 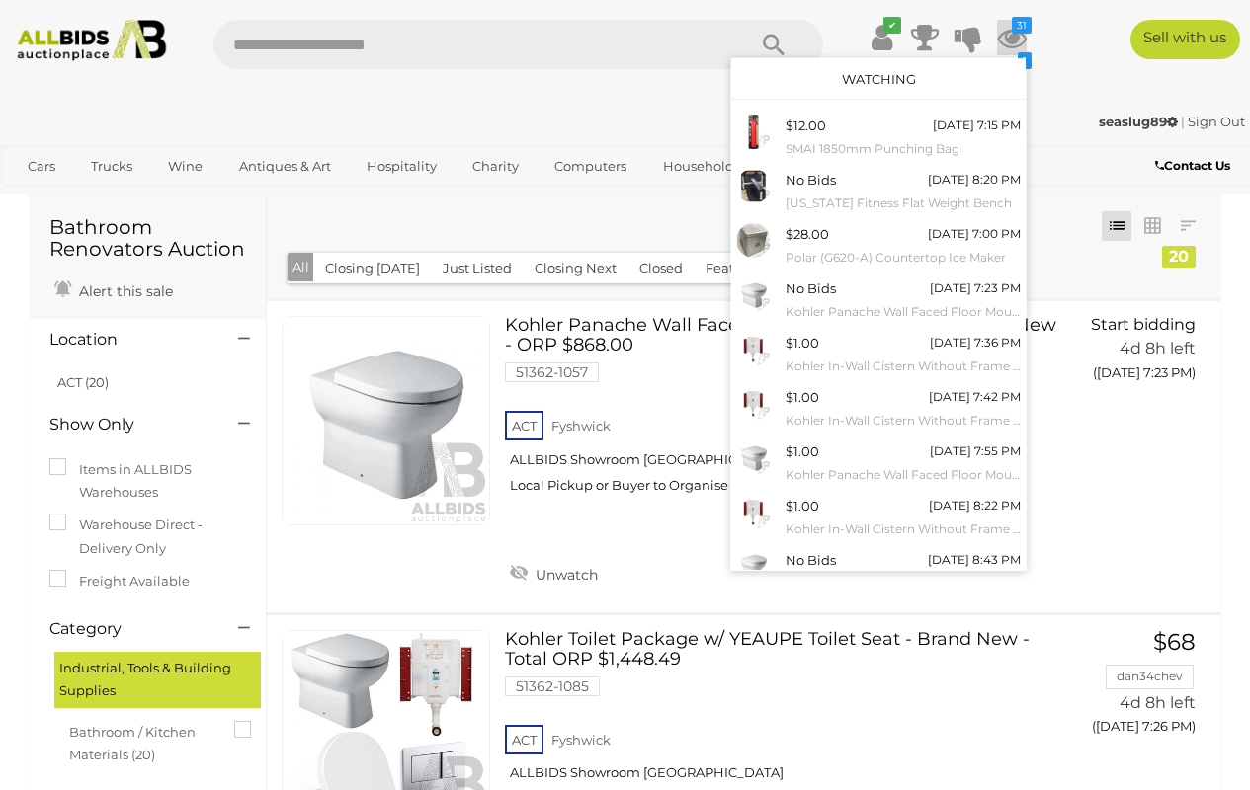 What do you see at coordinates (1012, 73) in the screenshot?
I see `a: 1` at bounding box center [1012, 73].